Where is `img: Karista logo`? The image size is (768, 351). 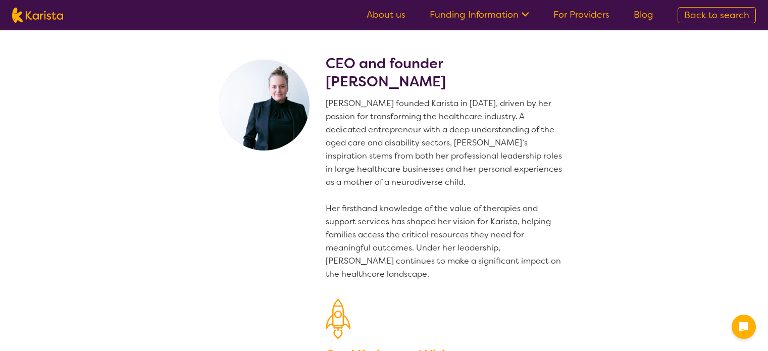 img: Karista logo is located at coordinates (37, 15).